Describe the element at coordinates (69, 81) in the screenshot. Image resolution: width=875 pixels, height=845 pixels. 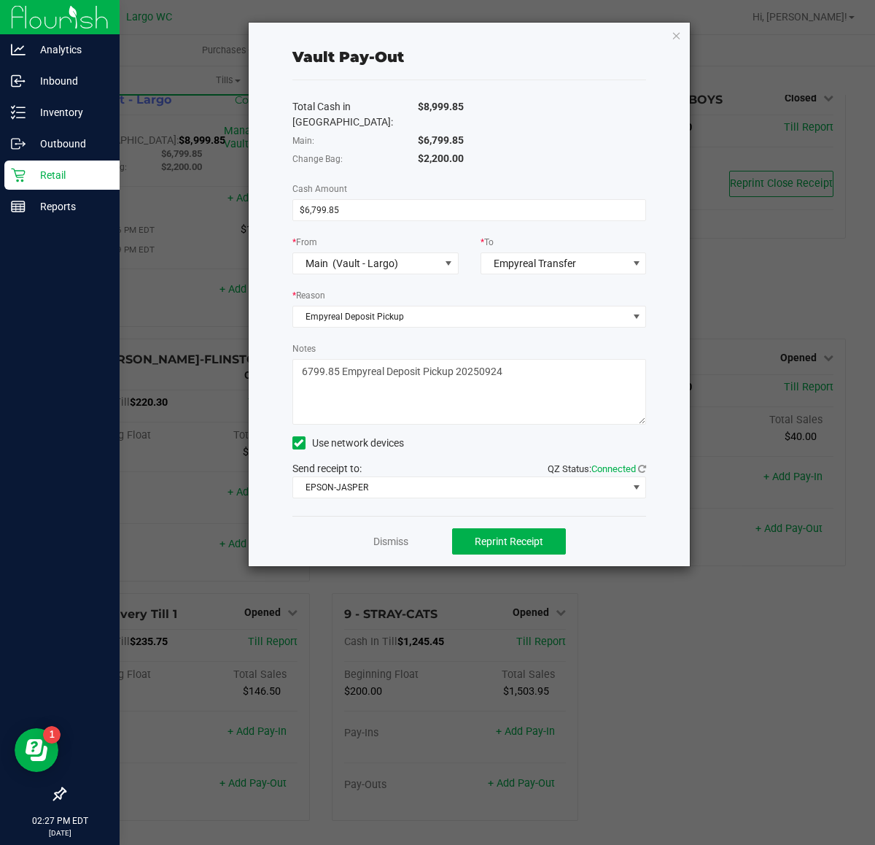
I see `p: Inbound` at that location.